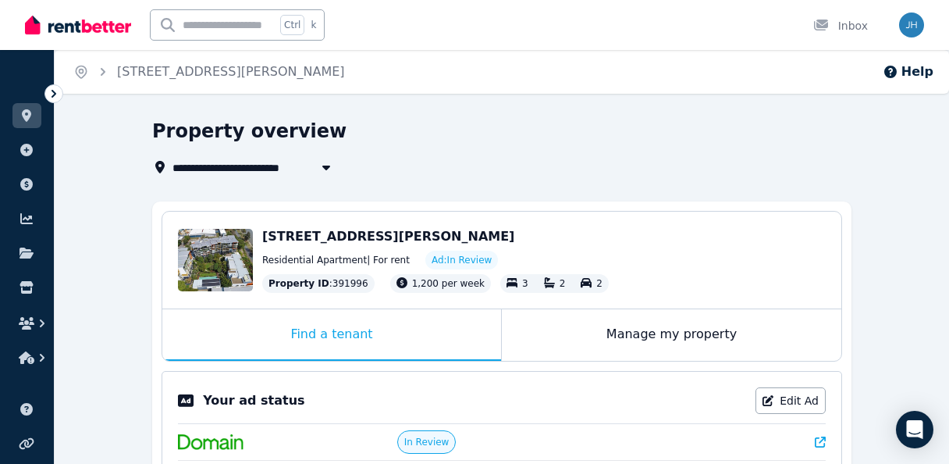  I want to click on img: Domain.com.au, so click(211, 442).